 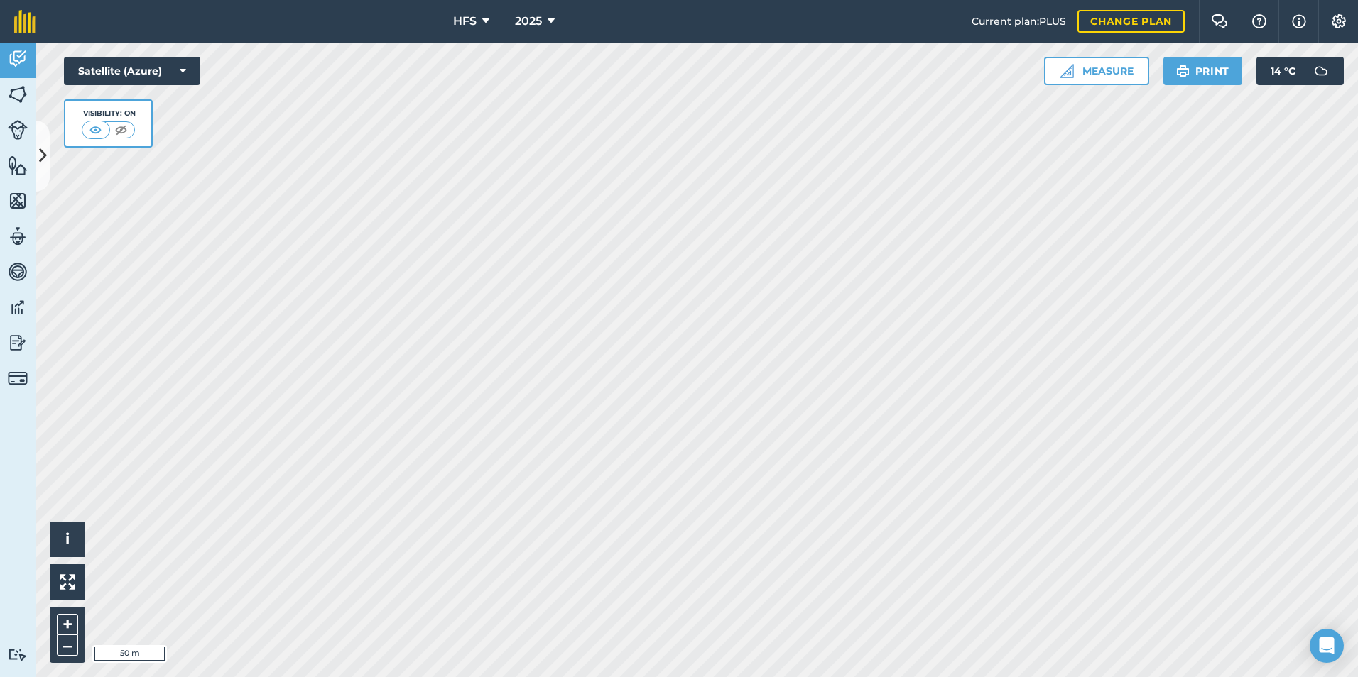 What do you see at coordinates (1066, 71) in the screenshot?
I see `img: Ruler icon` at bounding box center [1066, 71].